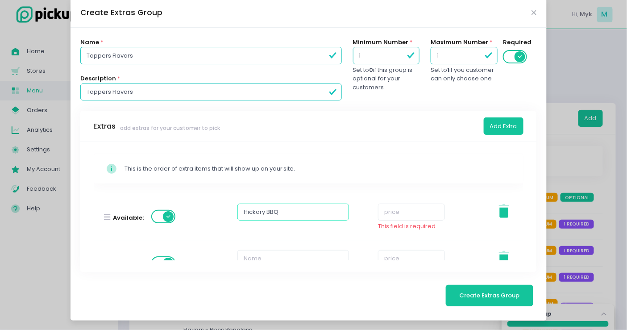  I want to click on div: Available: This field is required, so click(309, 218).